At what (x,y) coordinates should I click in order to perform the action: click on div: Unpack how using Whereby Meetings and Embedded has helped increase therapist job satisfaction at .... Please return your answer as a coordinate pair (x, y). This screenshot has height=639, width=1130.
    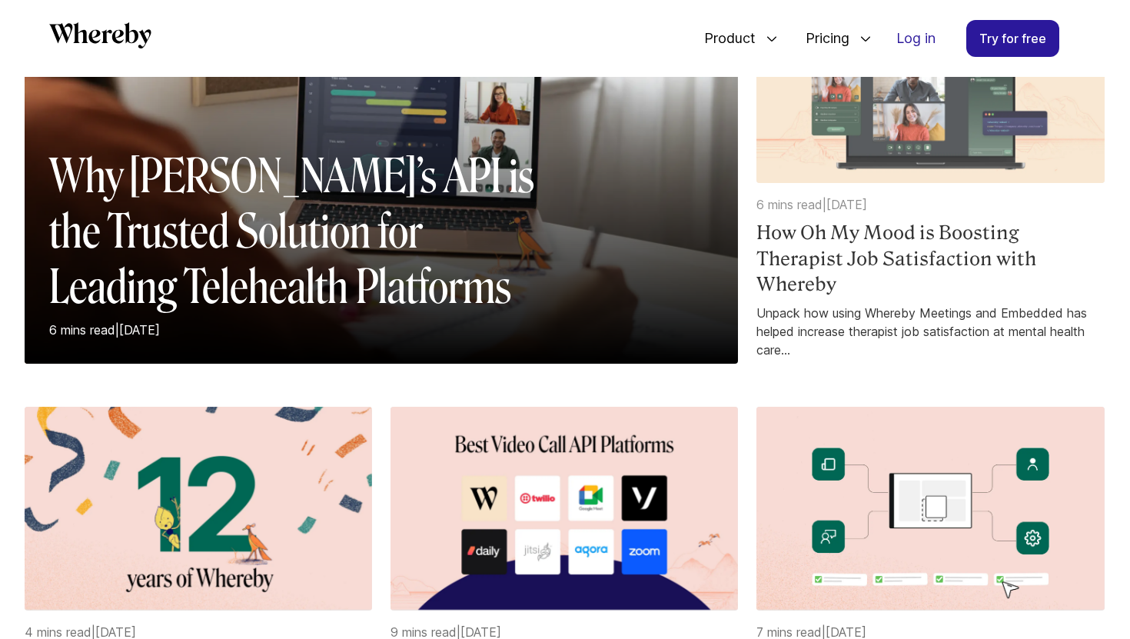
    Looking at the image, I should click on (930, 331).